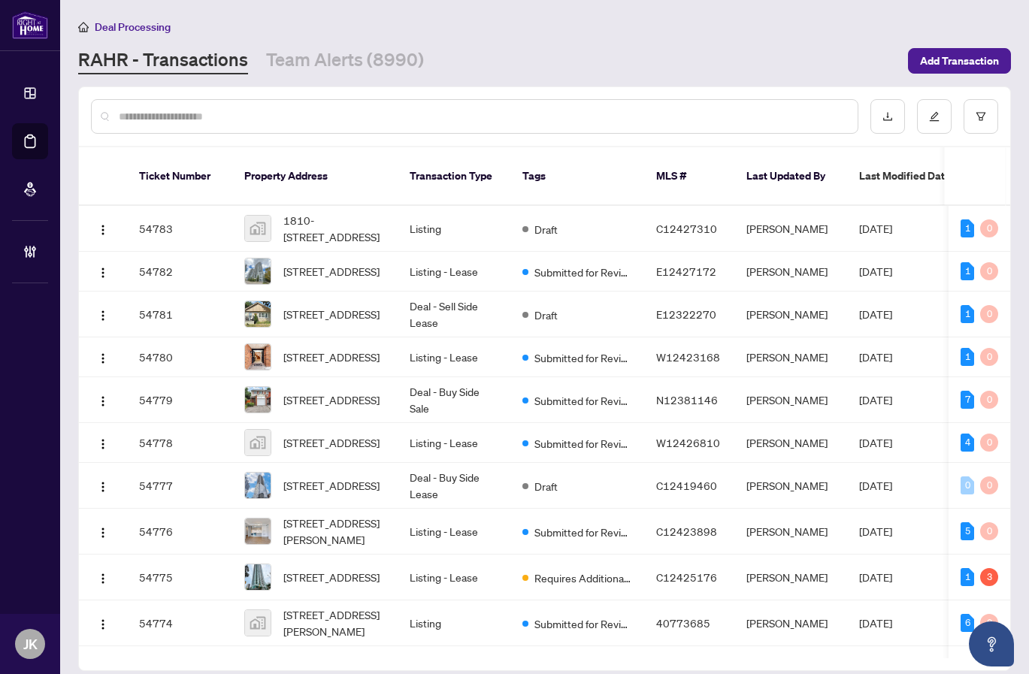  What do you see at coordinates (686, 532) in the screenshot?
I see `span: C12423898` at bounding box center [686, 532].